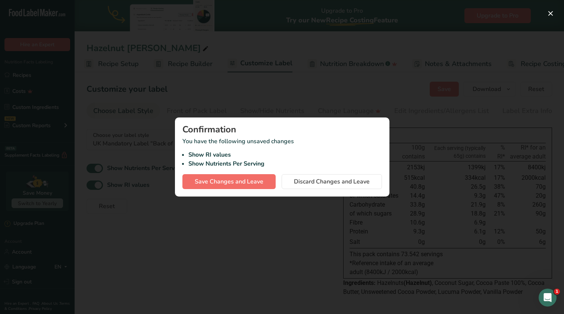 The height and width of the screenshot is (314, 564). I want to click on span: 1, so click(557, 292).